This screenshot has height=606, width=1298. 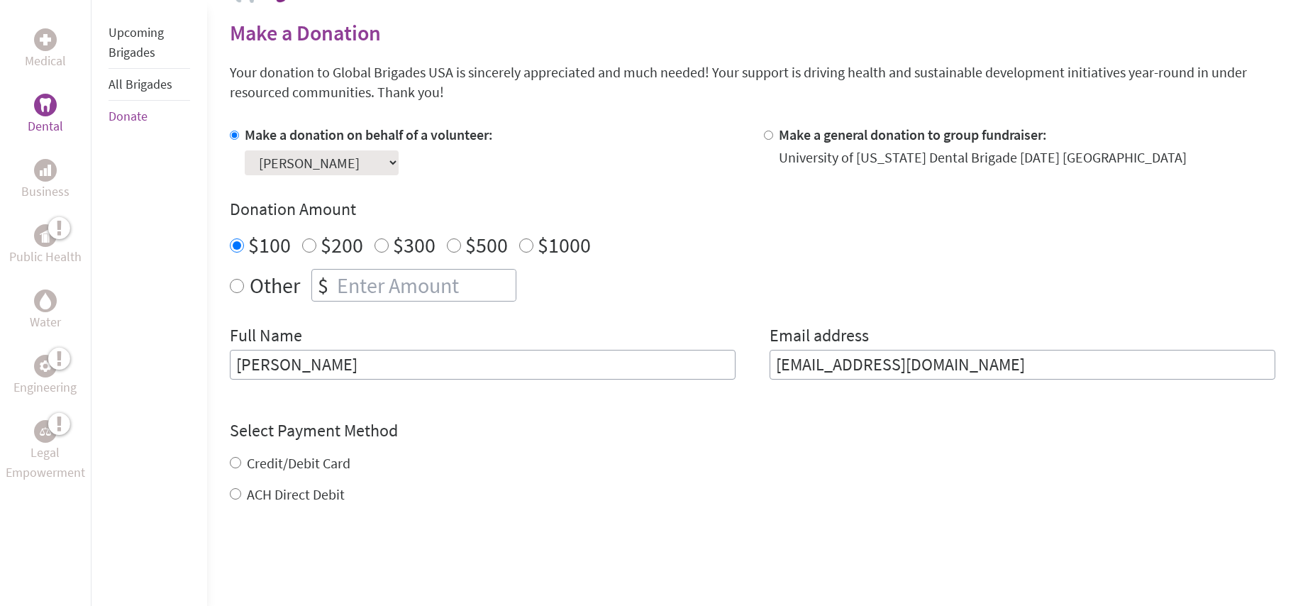 What do you see at coordinates (149, 116) in the screenshot?
I see `li: Donate` at bounding box center [149, 116].